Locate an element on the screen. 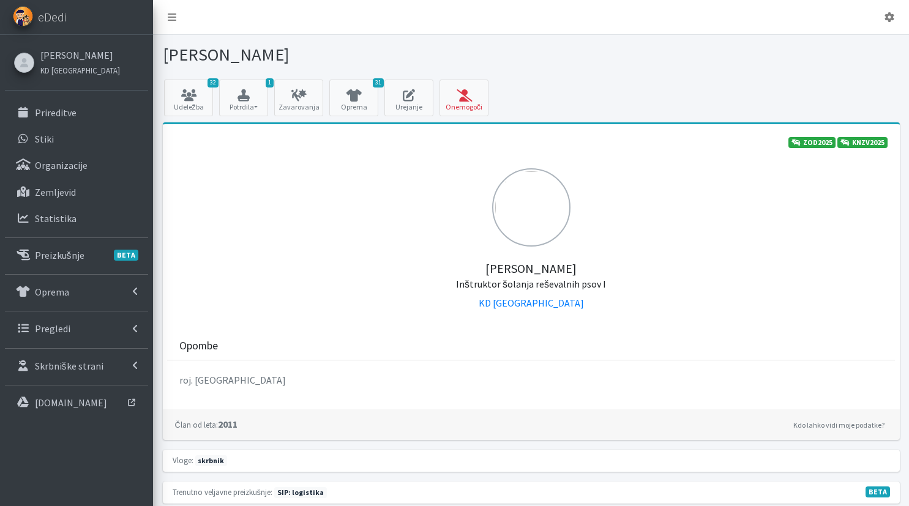 The image size is (909, 506). h3: Opombe is located at coordinates (198, 346).